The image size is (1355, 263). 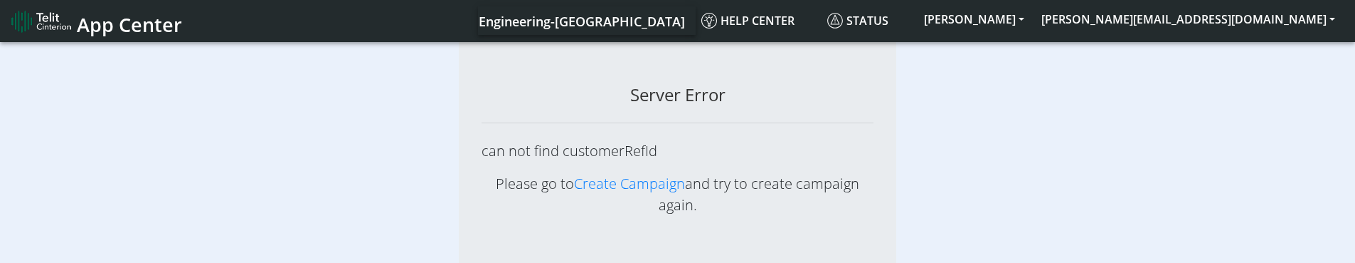 What do you see at coordinates (709, 21) in the screenshot?
I see `img: knowledge.svg` at bounding box center [709, 21].